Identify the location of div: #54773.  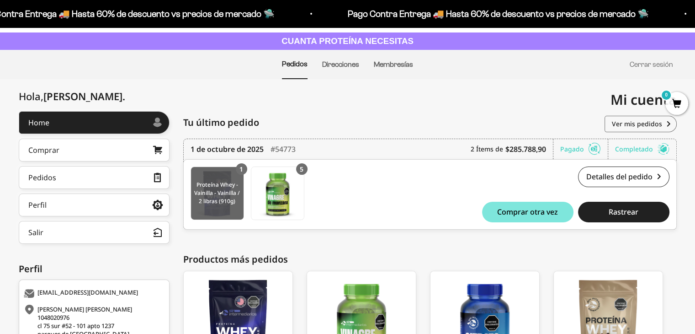
(283, 149).